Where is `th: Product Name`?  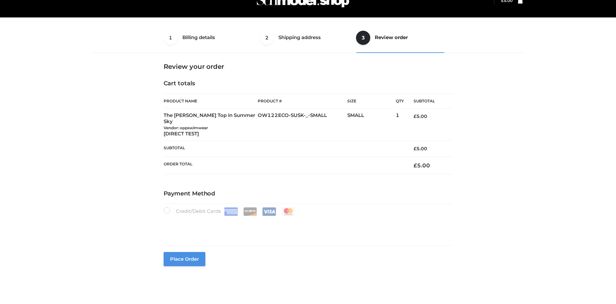 th: Product Name is located at coordinates (211, 101).